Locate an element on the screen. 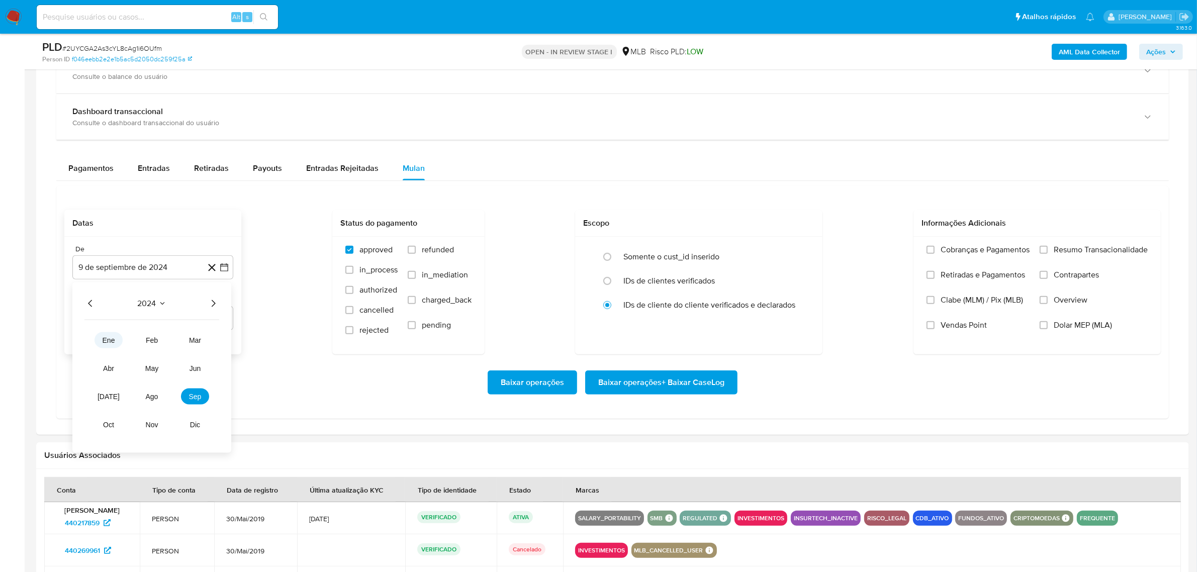  a: Notificações is located at coordinates (1090, 17).